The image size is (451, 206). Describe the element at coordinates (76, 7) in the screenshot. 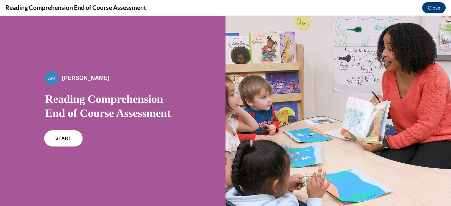

I see `h4: Reading Comprehension End of Course Assessment` at that location.